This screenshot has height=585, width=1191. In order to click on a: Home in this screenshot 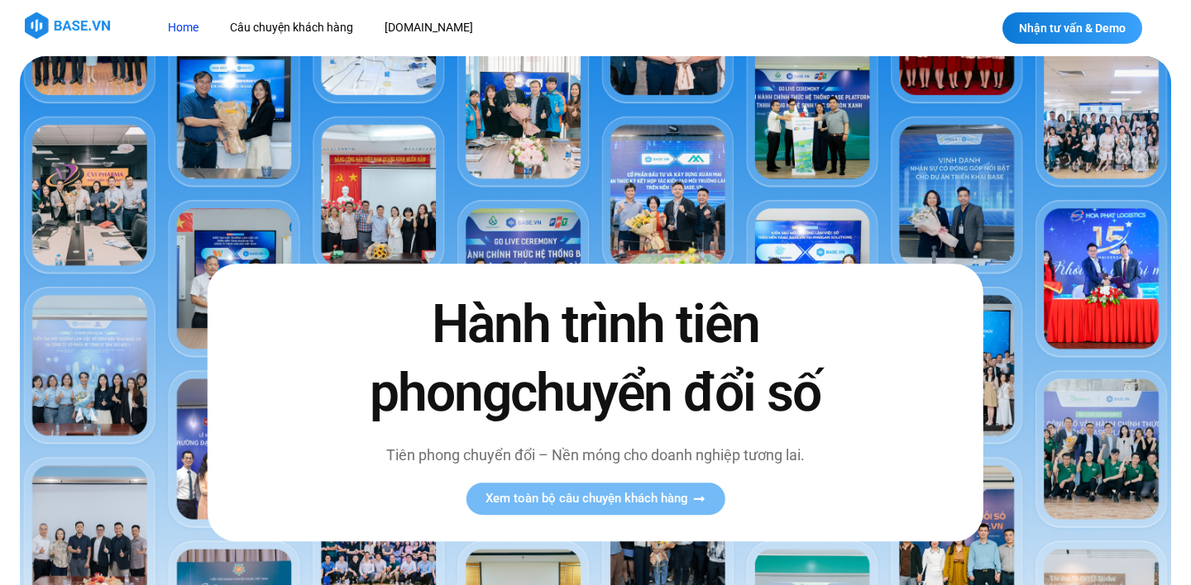, I will do `click(183, 27)`.